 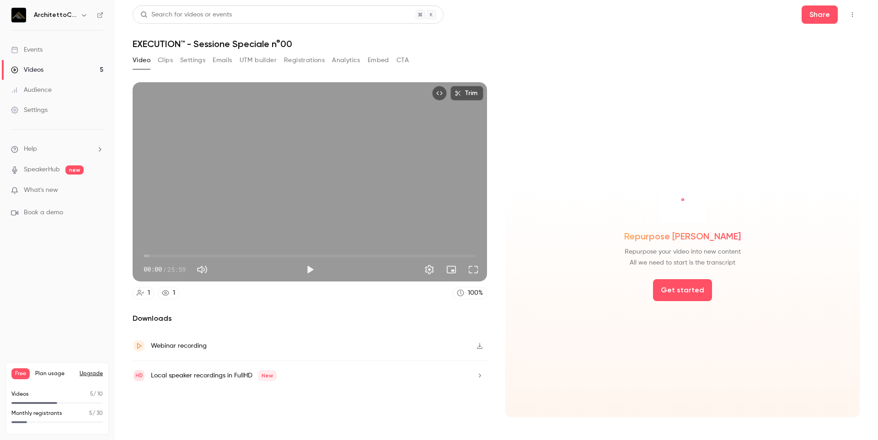 I want to click on li: help-dropdown-opener, so click(x=57, y=149).